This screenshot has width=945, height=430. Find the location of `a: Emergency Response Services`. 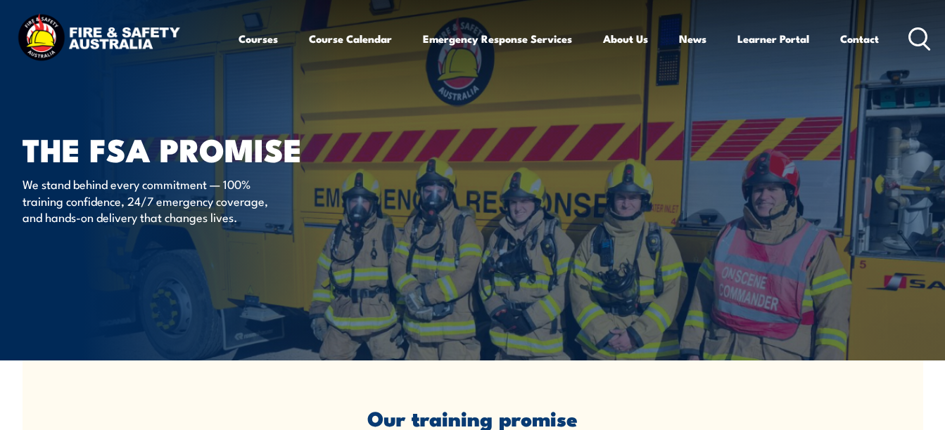

a: Emergency Response Services is located at coordinates (497, 39).